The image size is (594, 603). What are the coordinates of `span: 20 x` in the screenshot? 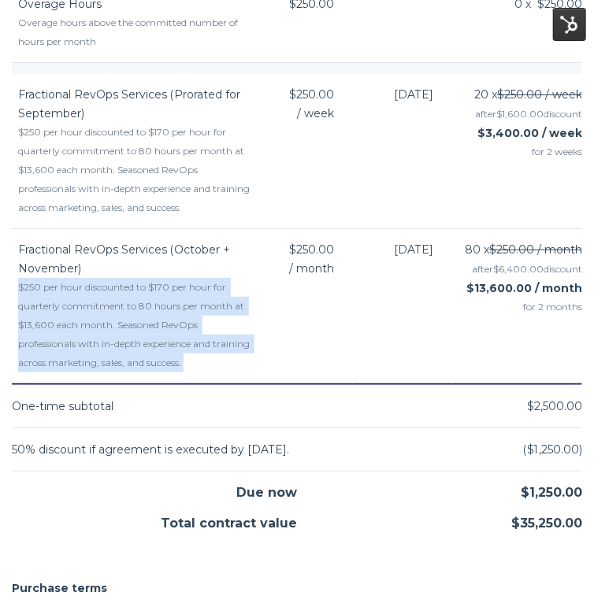 It's located at (527, 94).